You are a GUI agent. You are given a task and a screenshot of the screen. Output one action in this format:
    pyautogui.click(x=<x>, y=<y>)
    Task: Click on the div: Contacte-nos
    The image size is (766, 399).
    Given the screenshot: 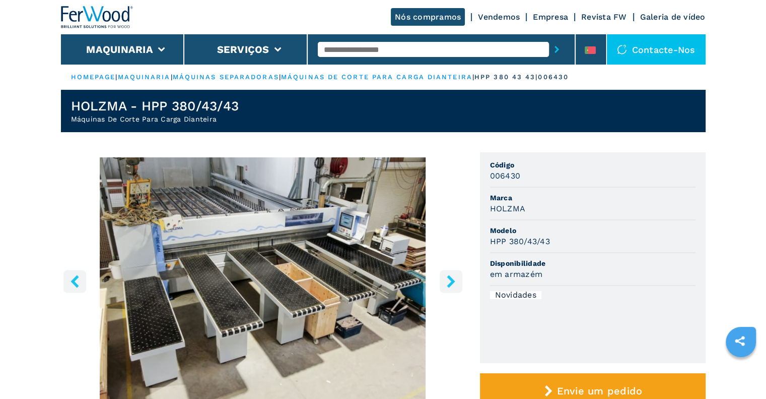 What is the action you would take?
    pyautogui.click(x=657, y=49)
    